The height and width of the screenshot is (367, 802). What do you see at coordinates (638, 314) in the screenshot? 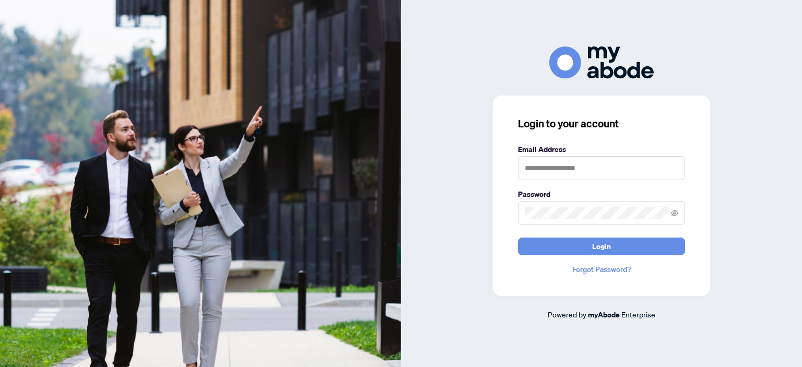
I see `span: Enterprise` at bounding box center [638, 314].